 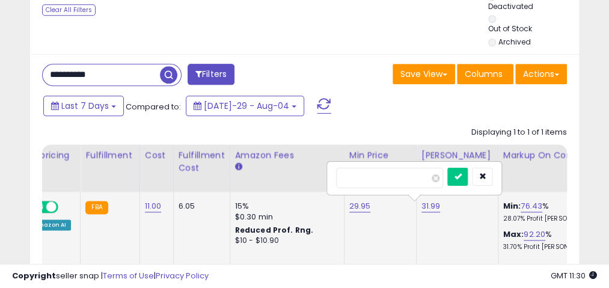 What do you see at coordinates (511, 6) in the screenshot?
I see `label: Deactivated` at bounding box center [511, 6].